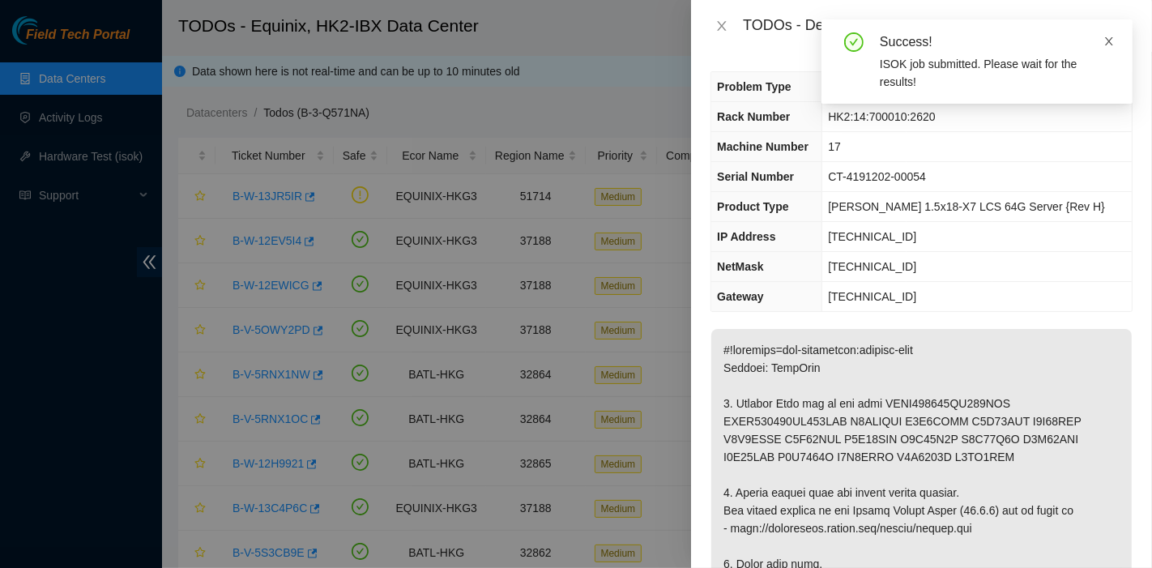 Image resolution: width=1152 pixels, height=568 pixels. Describe the element at coordinates (754, 87) in the screenshot. I see `span: Problem Type` at that location.